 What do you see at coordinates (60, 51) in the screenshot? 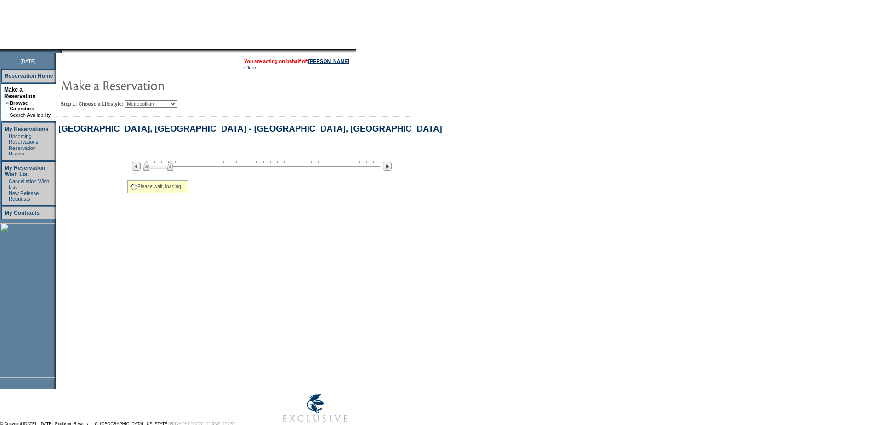
I see `img: promoShadowLeftCorner.gif` at bounding box center [60, 51].